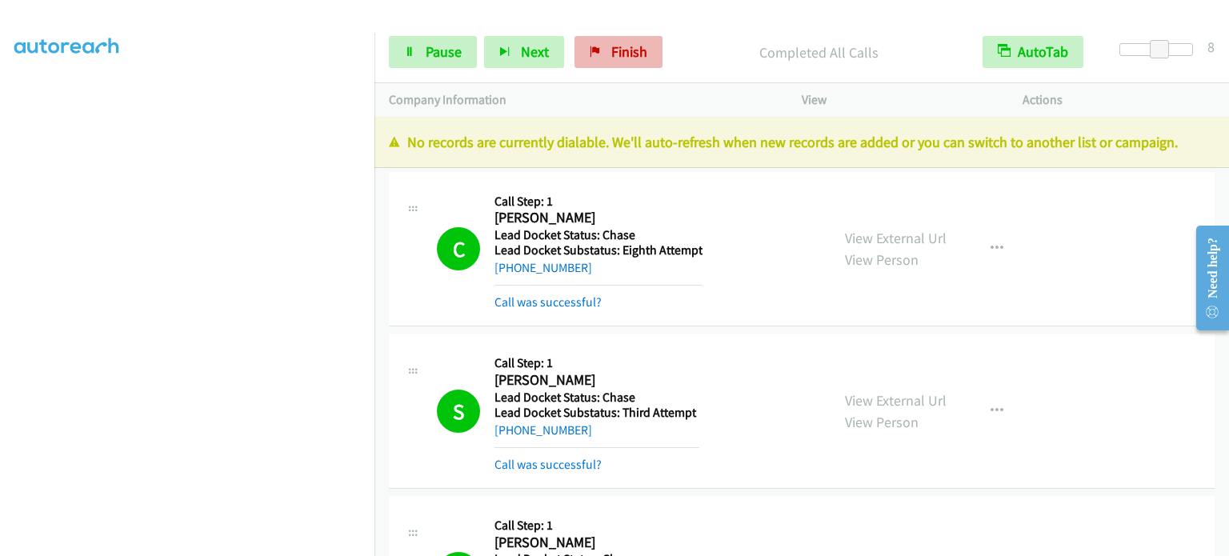 The width and height of the screenshot is (1229, 556). What do you see at coordinates (459, 249) in the screenshot?
I see `h1: C` at bounding box center [459, 249].